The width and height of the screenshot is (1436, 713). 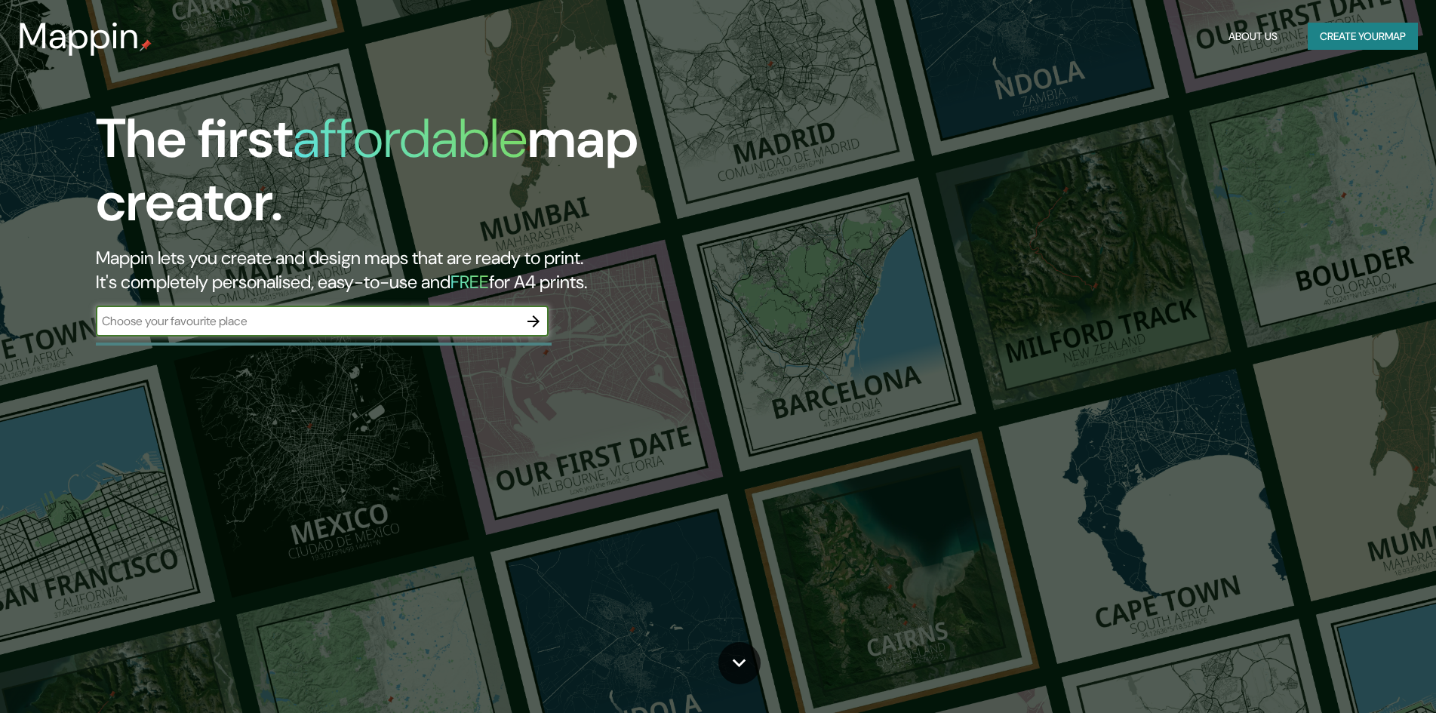 What do you see at coordinates (1253, 36) in the screenshot?
I see `button: About Us` at bounding box center [1253, 36].